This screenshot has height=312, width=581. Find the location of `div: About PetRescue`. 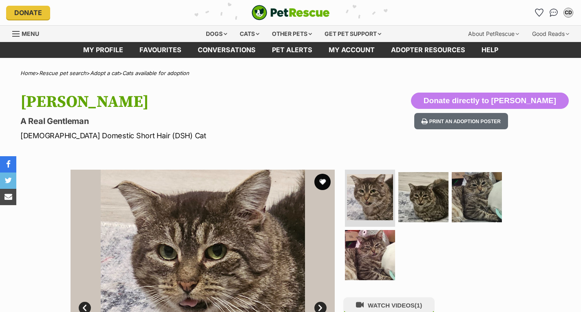

div: About PetRescue is located at coordinates (494, 34).